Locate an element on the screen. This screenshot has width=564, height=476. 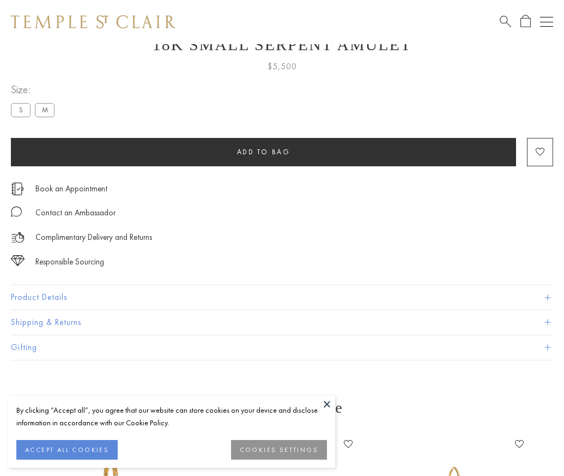
button: ACCEPT ALL COOKIES is located at coordinates (67, 450).